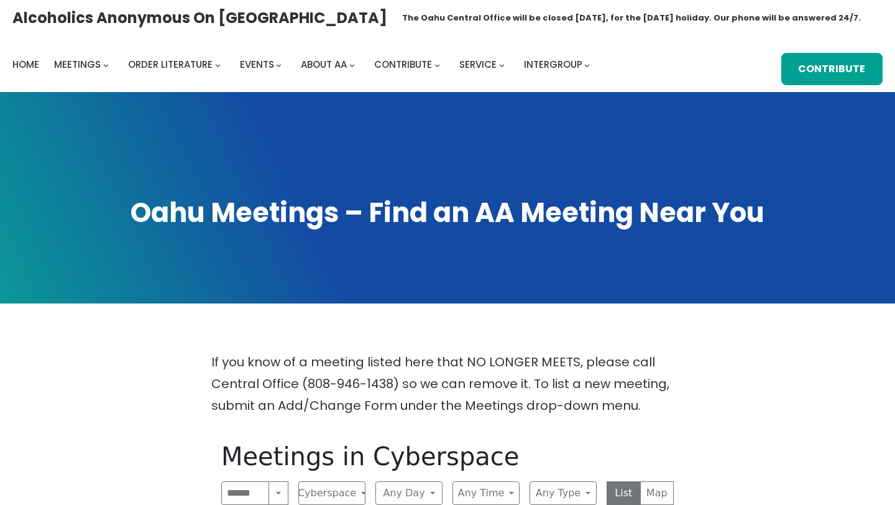 Image resolution: width=895 pixels, height=505 pixels. What do you see at coordinates (437, 64) in the screenshot?
I see `button: Contribute submenu` at bounding box center [437, 64].